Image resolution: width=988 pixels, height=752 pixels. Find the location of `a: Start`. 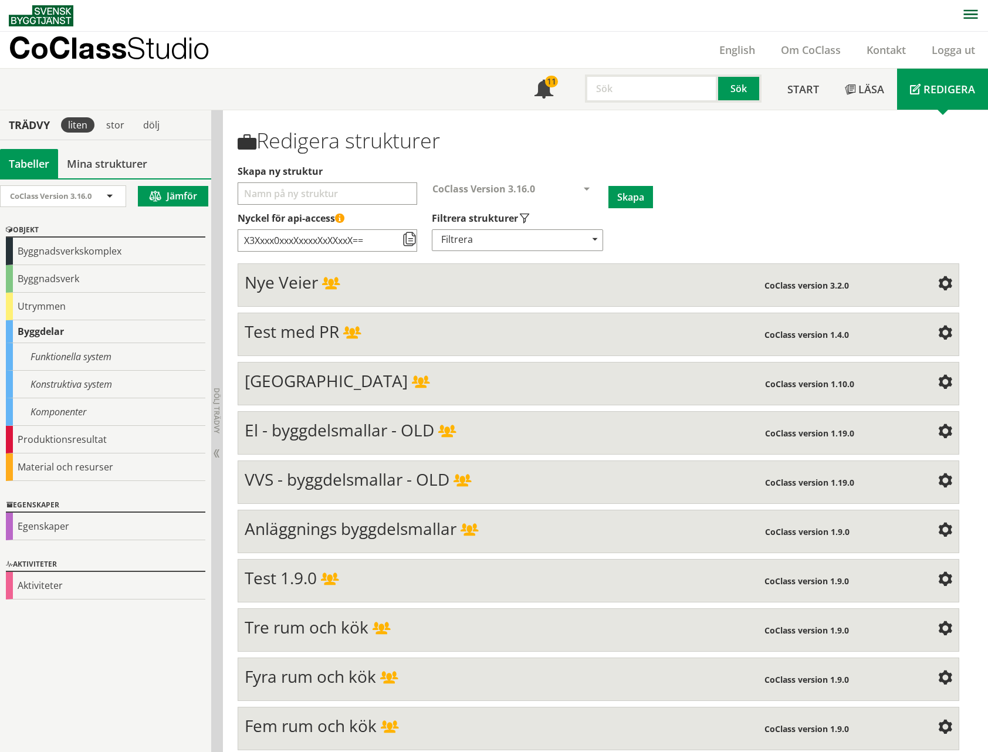

a: Start is located at coordinates (803, 89).